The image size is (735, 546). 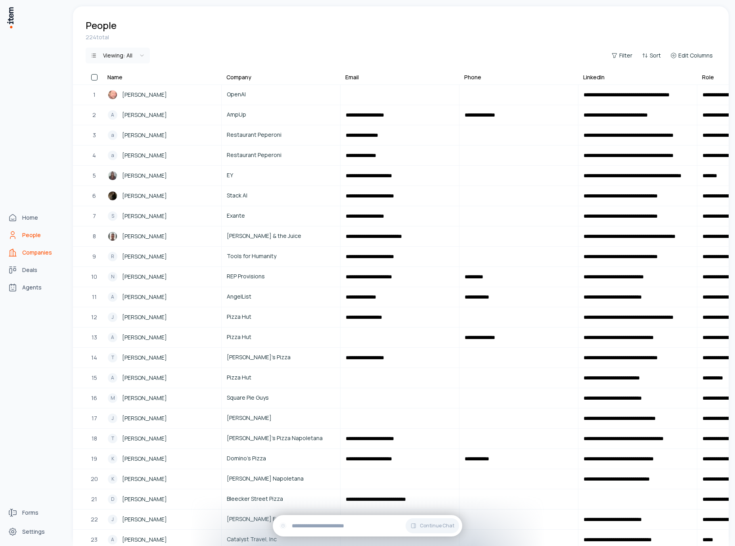 What do you see at coordinates (94, 115) in the screenshot?
I see `span: 2` at bounding box center [94, 115].